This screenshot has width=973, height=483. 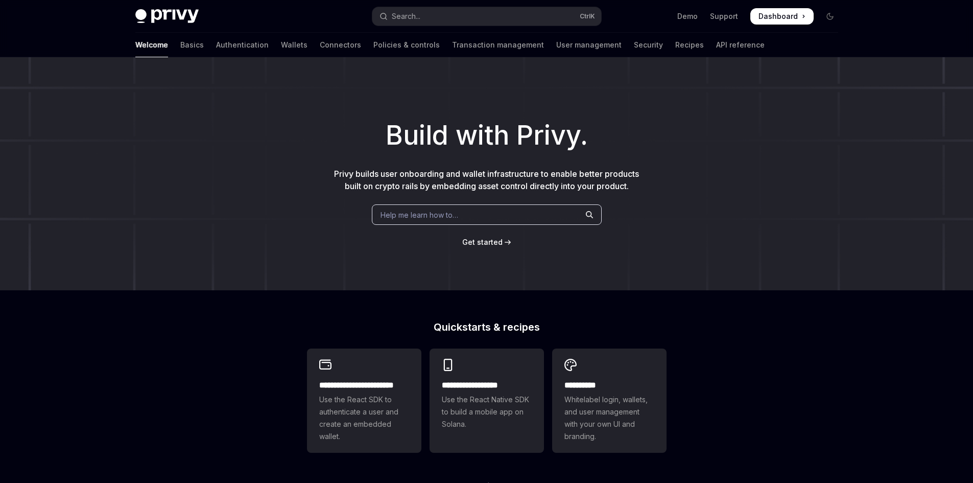 What do you see at coordinates (242, 45) in the screenshot?
I see `a: Authentication` at bounding box center [242, 45].